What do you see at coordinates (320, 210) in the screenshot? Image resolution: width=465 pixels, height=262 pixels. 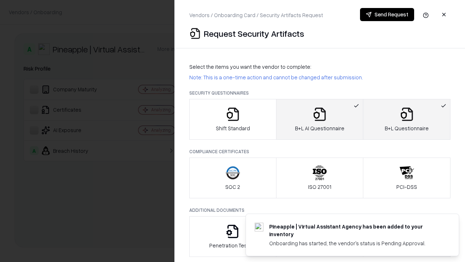 I see `p: Additional Documents` at bounding box center [320, 210].